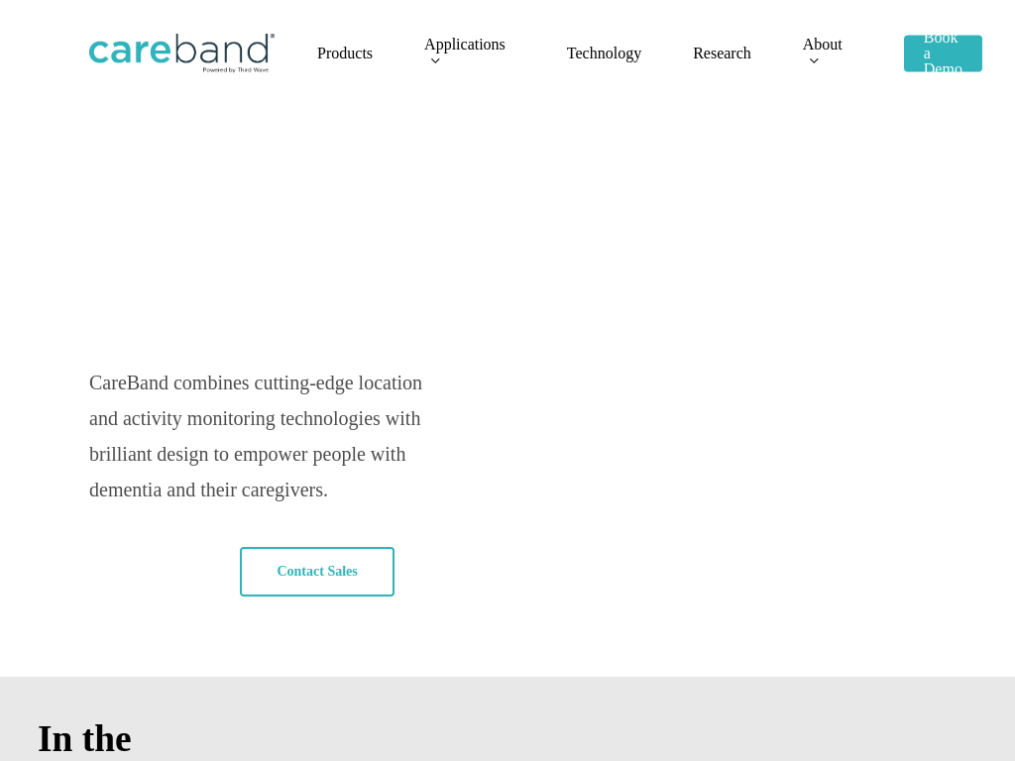 Image resolution: width=1015 pixels, height=761 pixels. What do you see at coordinates (470, 53) in the screenshot?
I see `a: Applications` at bounding box center [470, 53].